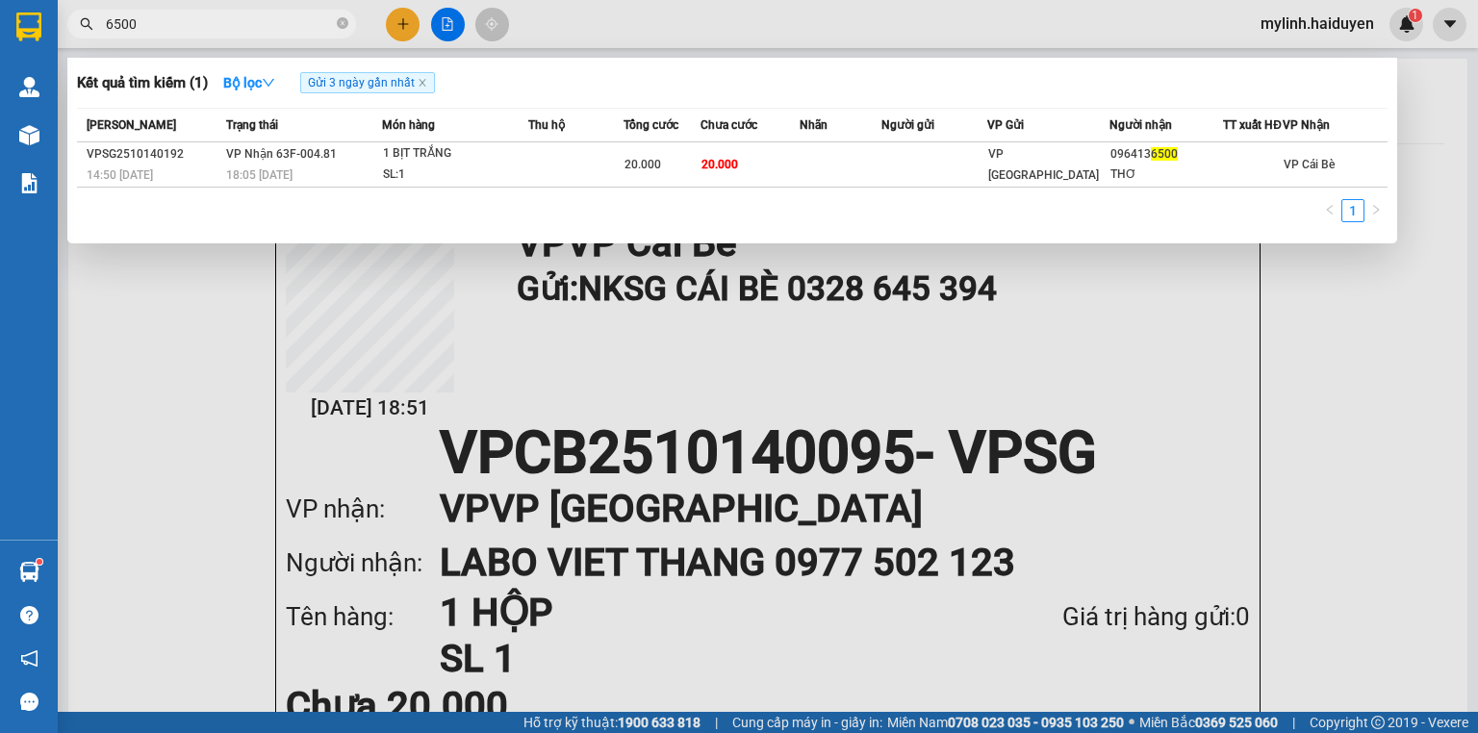  What do you see at coordinates (1329, 211) in the screenshot?
I see `li: Previous Page` at bounding box center [1329, 211].